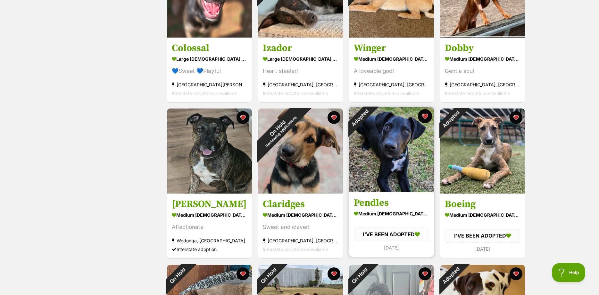 This screenshot has width=599, height=295. Describe the element at coordinates (300, 71) in the screenshot. I see `div: Heart stealer!` at that location.